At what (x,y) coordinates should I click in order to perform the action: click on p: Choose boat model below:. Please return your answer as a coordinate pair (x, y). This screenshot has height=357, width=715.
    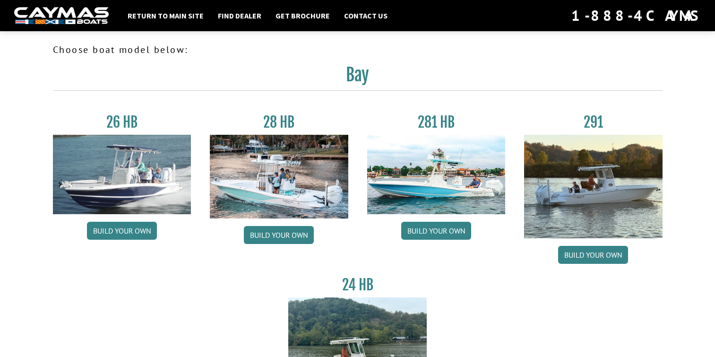
    Looking at the image, I should click on (358, 50).